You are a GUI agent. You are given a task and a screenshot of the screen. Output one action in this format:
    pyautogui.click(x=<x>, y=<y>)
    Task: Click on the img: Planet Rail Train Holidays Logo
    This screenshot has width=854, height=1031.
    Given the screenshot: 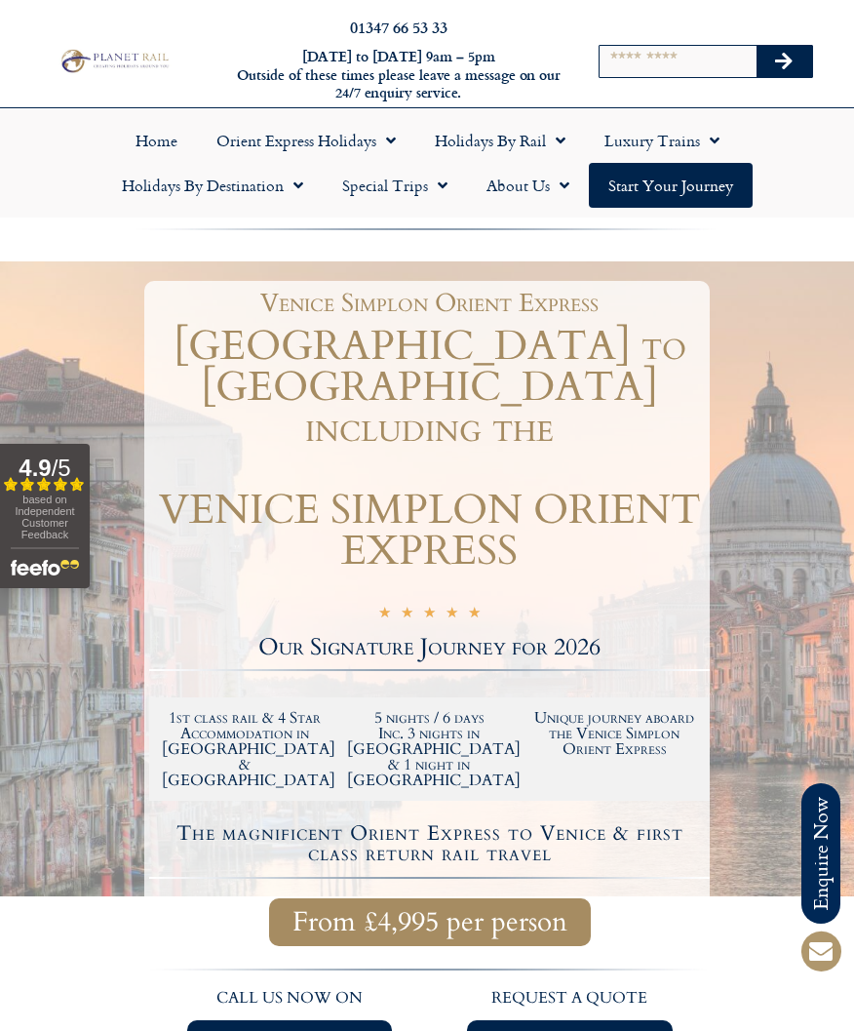 What is the action you would take?
    pyautogui.click(x=114, y=60)
    